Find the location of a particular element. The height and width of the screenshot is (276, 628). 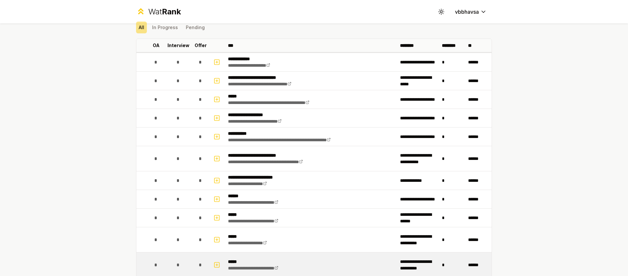

span: Rank is located at coordinates (171, 11).